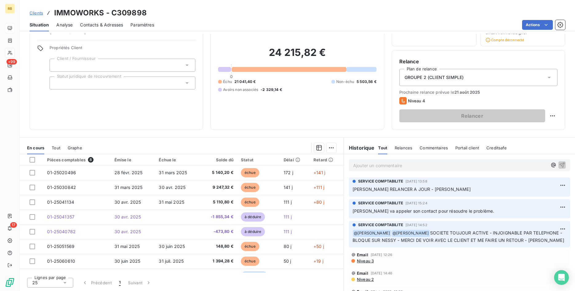  Describe the element at coordinates (295, 160) in the screenshot. I see `div: Délai` at that location.